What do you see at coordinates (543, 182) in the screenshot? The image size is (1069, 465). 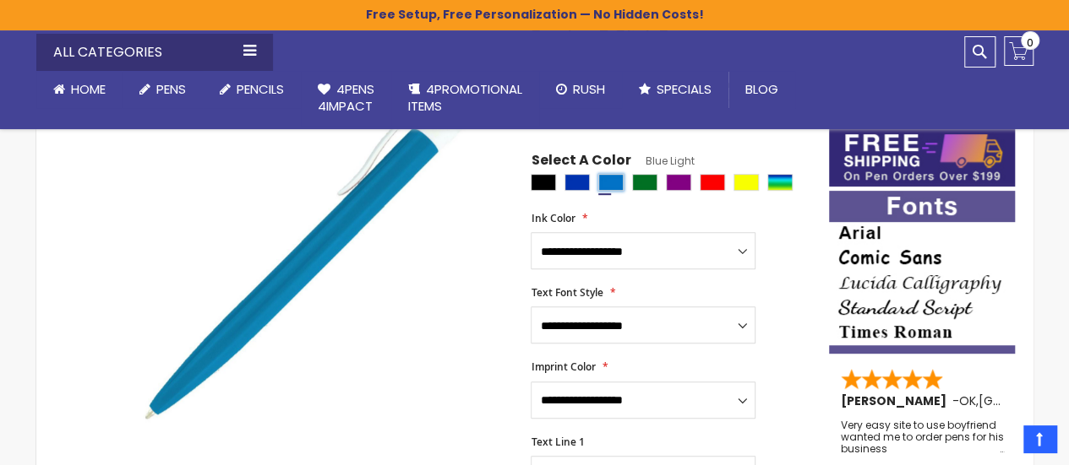 I see `div: Black` at bounding box center [543, 182].